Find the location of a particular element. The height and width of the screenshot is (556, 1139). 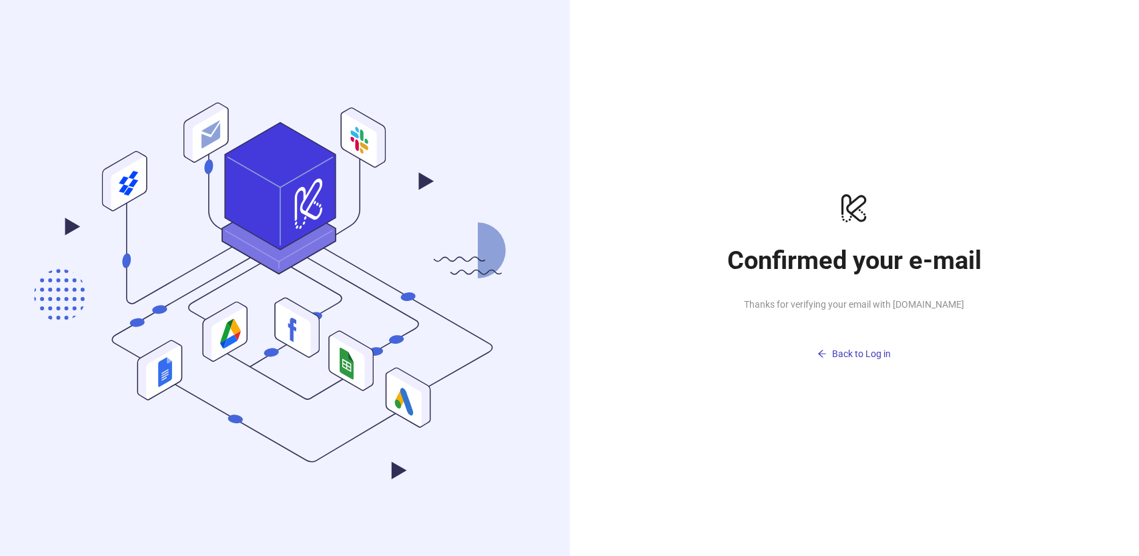

h1: Confirmed your e-mail is located at coordinates (854, 260).